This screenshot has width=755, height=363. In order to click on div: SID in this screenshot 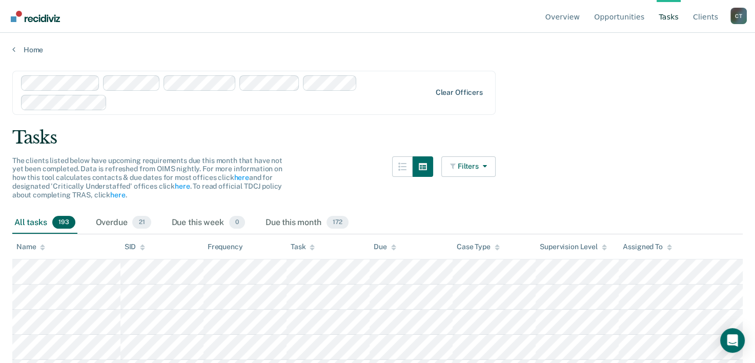, I will do `click(135, 247)`.